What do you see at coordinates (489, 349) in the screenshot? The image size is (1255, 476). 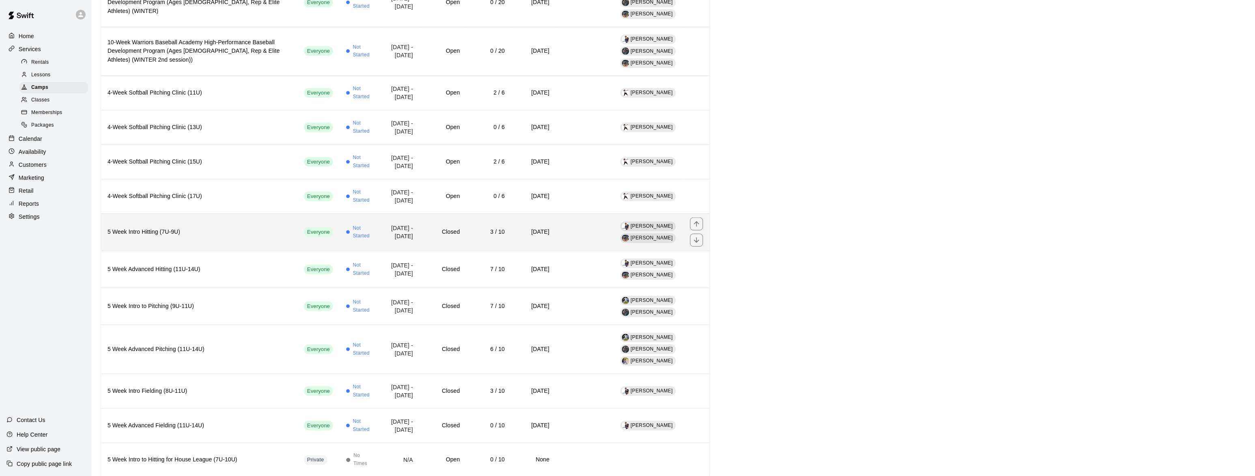 I see `h6: 6 / 10` at bounding box center [489, 349].